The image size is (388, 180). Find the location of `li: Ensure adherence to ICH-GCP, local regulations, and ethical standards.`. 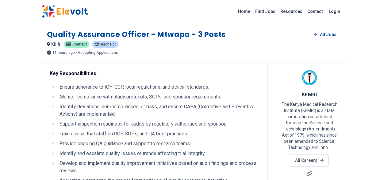

li: Ensure adherence to ICH-GCP, local regulations, and ethical standards. is located at coordinates (159, 87).